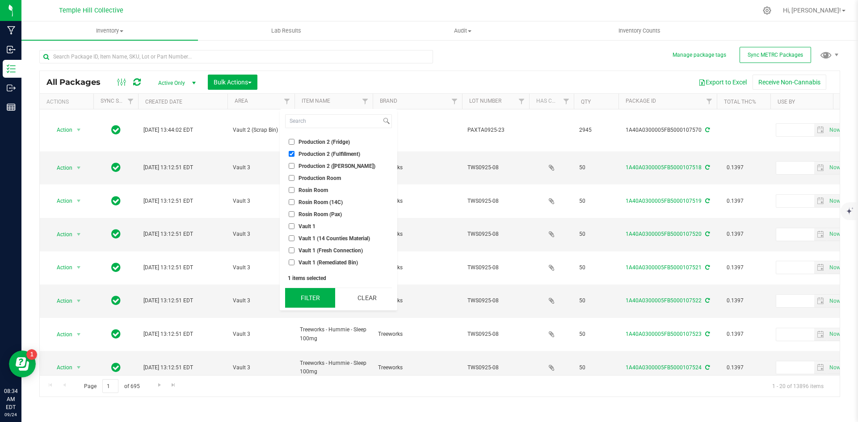  I want to click on input: Vault 1 (14 Counties Material), so click(291, 238).